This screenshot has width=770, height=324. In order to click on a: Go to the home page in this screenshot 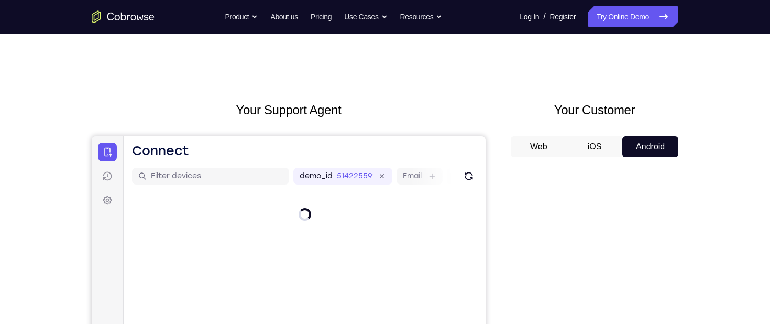, I will do `click(123, 17)`.